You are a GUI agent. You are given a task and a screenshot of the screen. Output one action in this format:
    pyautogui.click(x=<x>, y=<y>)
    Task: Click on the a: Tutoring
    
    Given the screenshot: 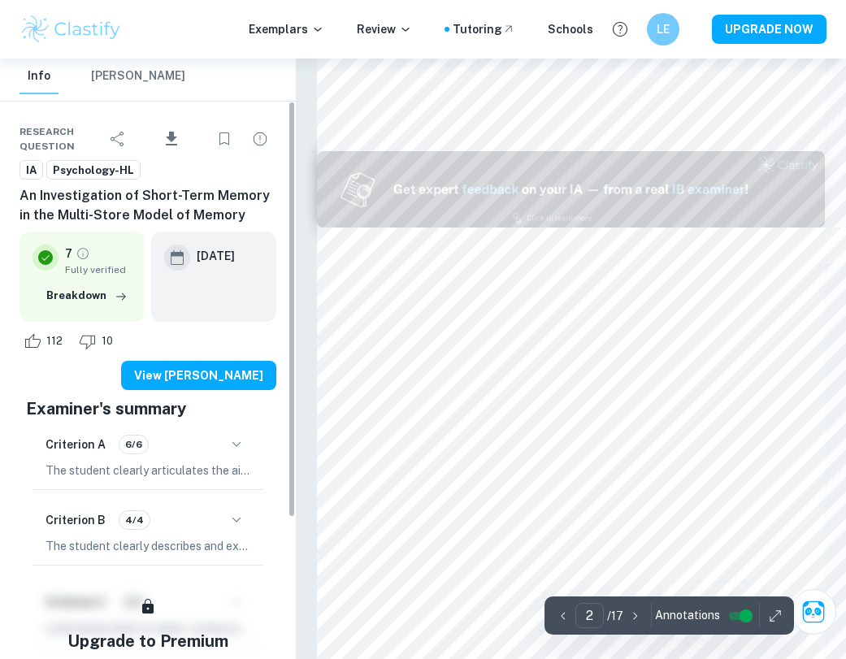 What is the action you would take?
    pyautogui.click(x=484, y=29)
    